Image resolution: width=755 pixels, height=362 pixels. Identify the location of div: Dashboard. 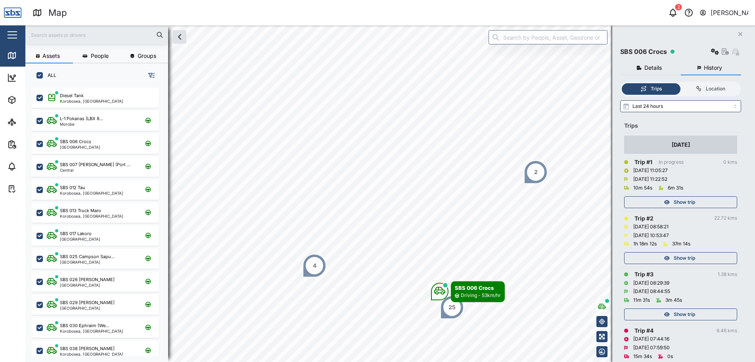
(38, 78).